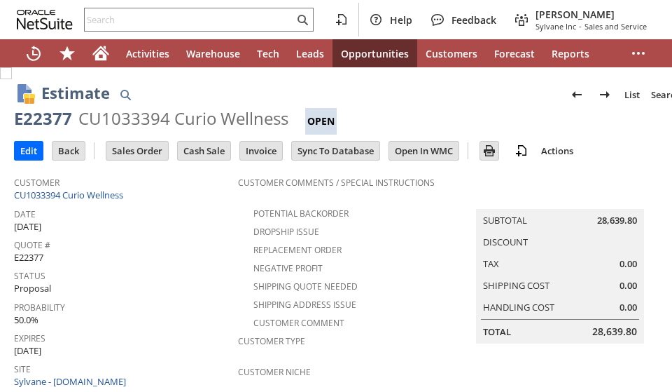  What do you see at coordinates (452, 53) in the screenshot?
I see `span: Customers` at bounding box center [452, 53].